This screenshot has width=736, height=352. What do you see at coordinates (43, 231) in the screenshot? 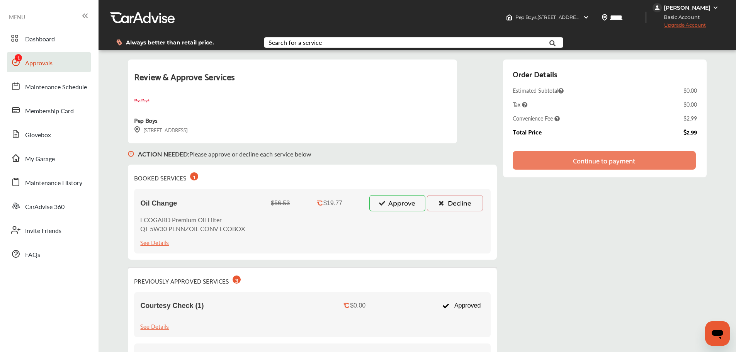
I see `span: Invite Friends` at bounding box center [43, 231].